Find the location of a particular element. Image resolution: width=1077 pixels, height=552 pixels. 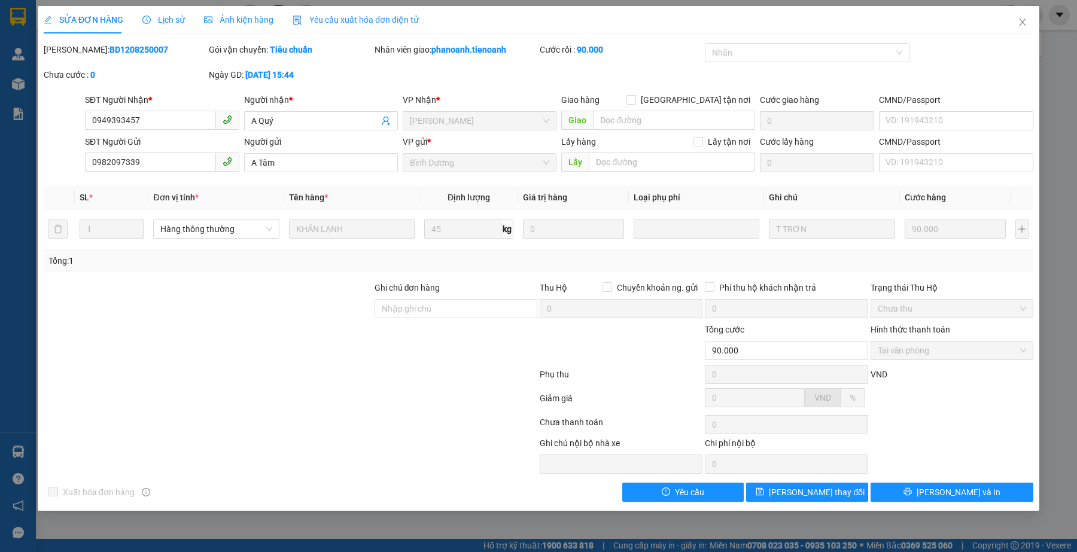

span: Xuất hóa đơn hàng is located at coordinates (99, 492).